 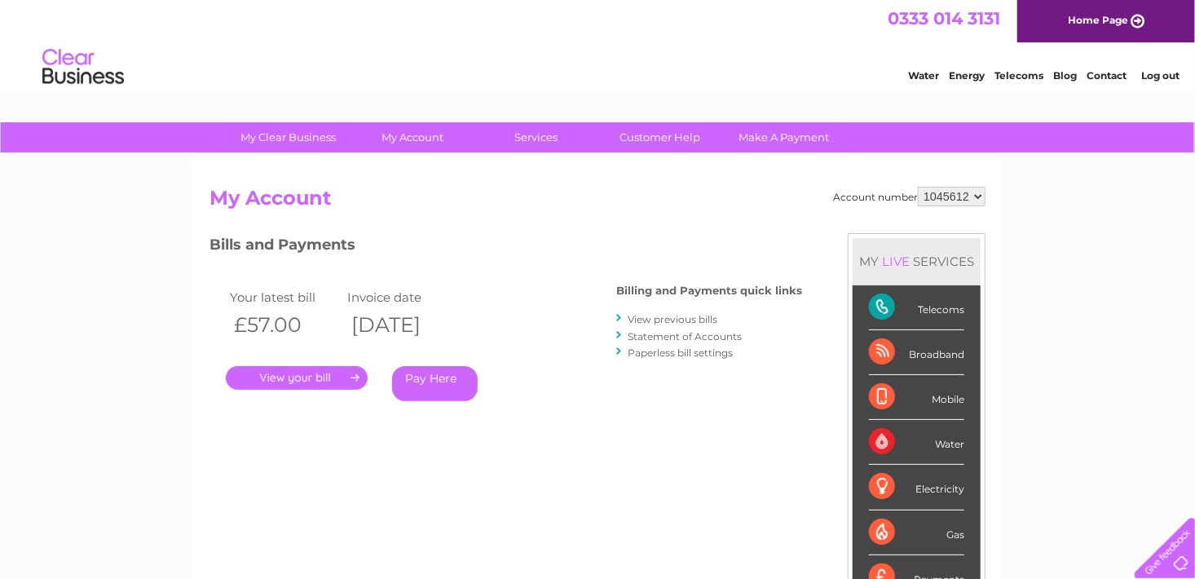 What do you see at coordinates (680, 352) in the screenshot?
I see `a: Paperless bill settings` at bounding box center [680, 352].